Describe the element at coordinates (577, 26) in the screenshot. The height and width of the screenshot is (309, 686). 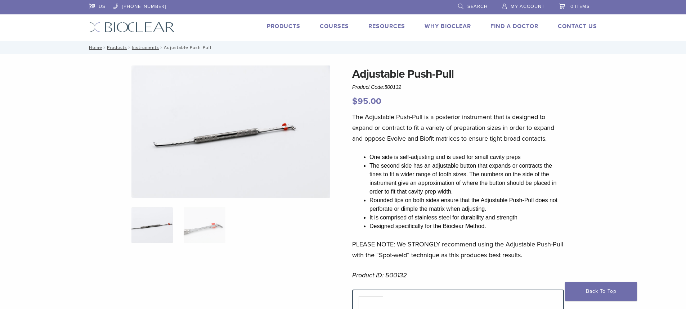
I see `a: Contact Us` at that location.